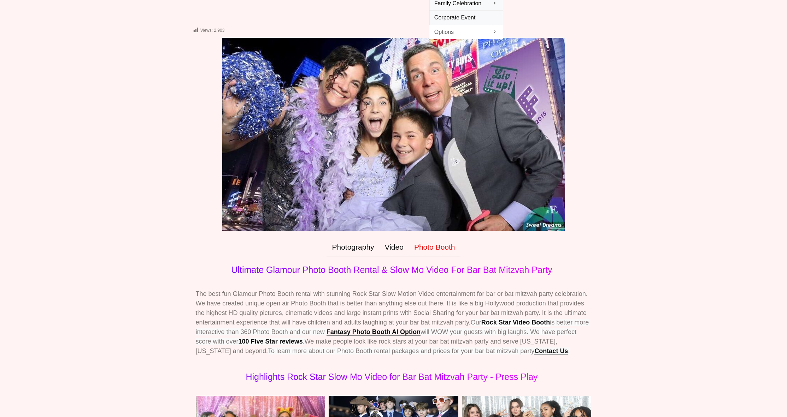  I want to click on a: Fantasy Photo Booth AI Option, so click(373, 332).